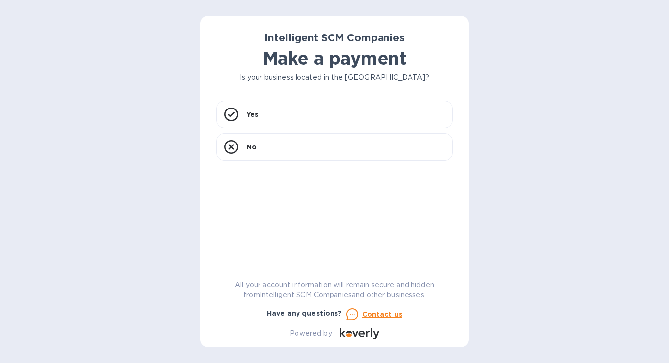 The height and width of the screenshot is (363, 669). Describe the element at coordinates (335, 290) in the screenshot. I see `p: All your account information will remain secure and hidden from Intelligent SCM Companies and oth...` at that location.